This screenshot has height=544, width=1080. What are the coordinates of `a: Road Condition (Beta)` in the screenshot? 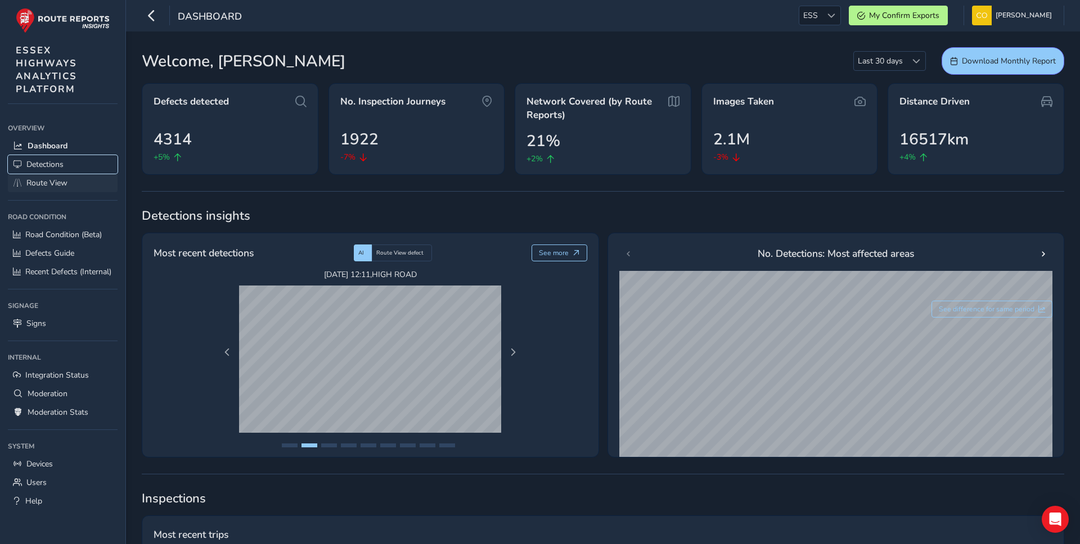 It's located at (62, 234).